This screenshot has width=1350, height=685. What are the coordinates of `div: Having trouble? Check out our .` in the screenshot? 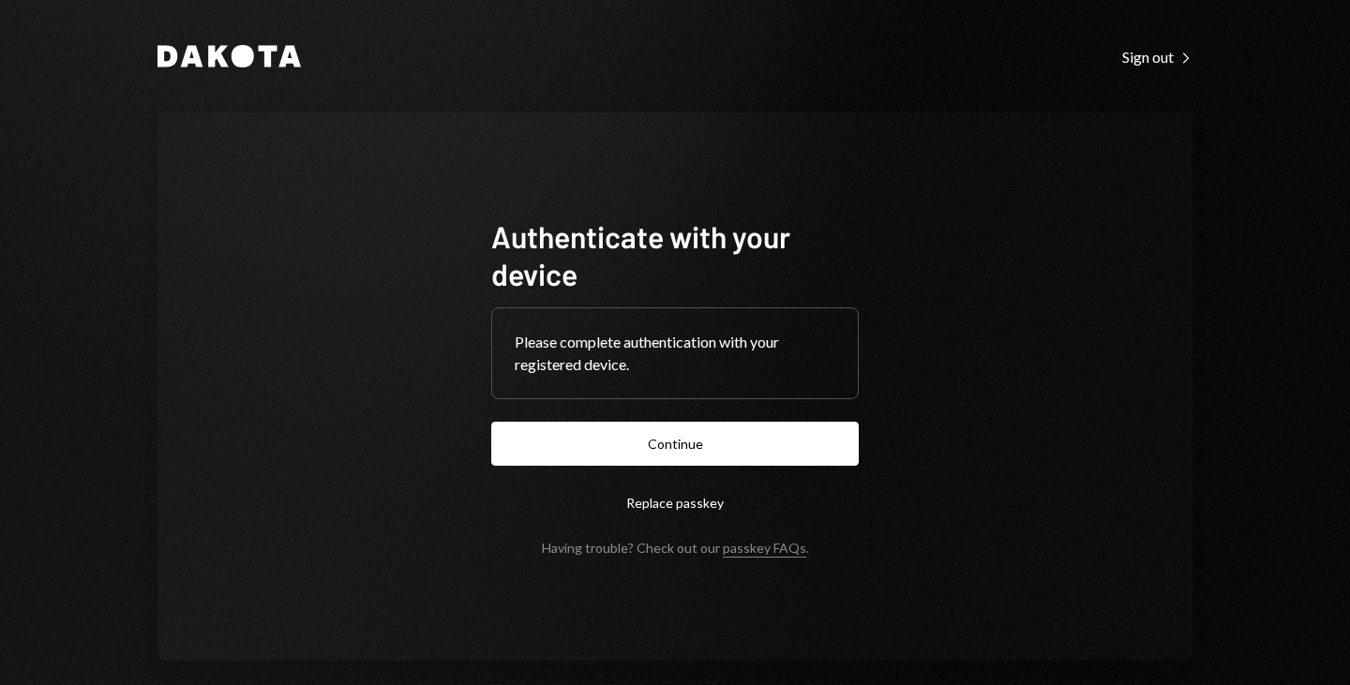 It's located at (675, 547).